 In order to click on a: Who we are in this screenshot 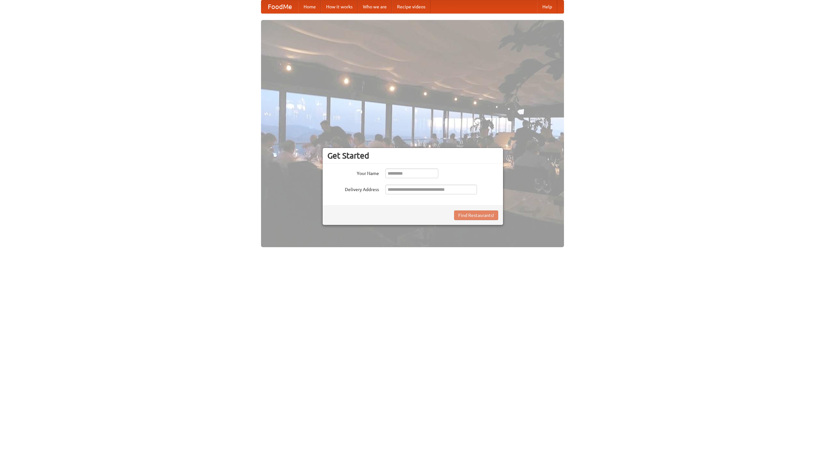, I will do `click(375, 7)`.